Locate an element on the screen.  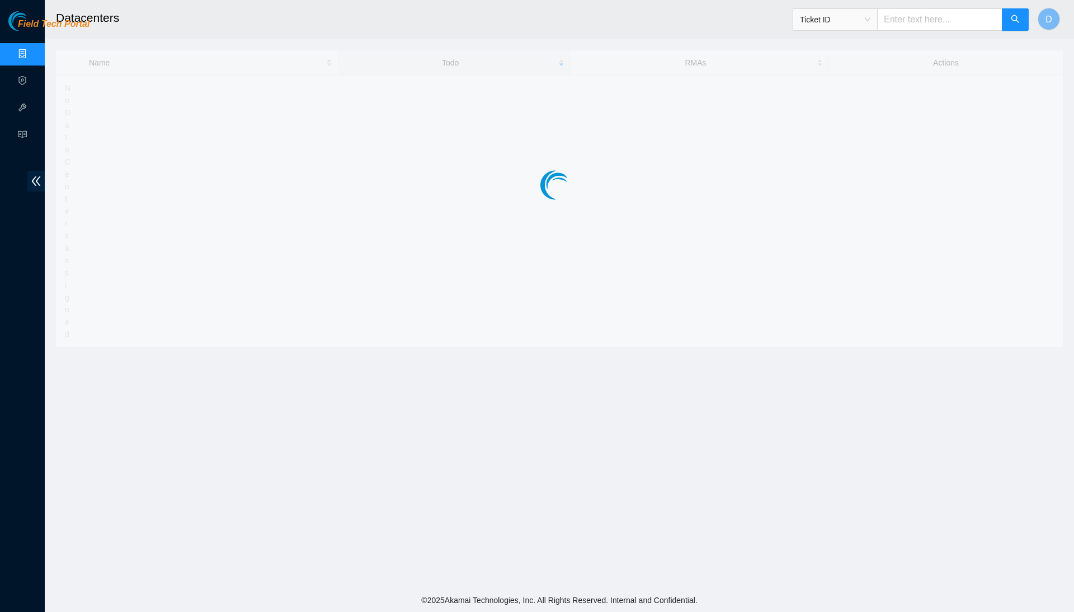
button: search is located at coordinates (1016, 20).